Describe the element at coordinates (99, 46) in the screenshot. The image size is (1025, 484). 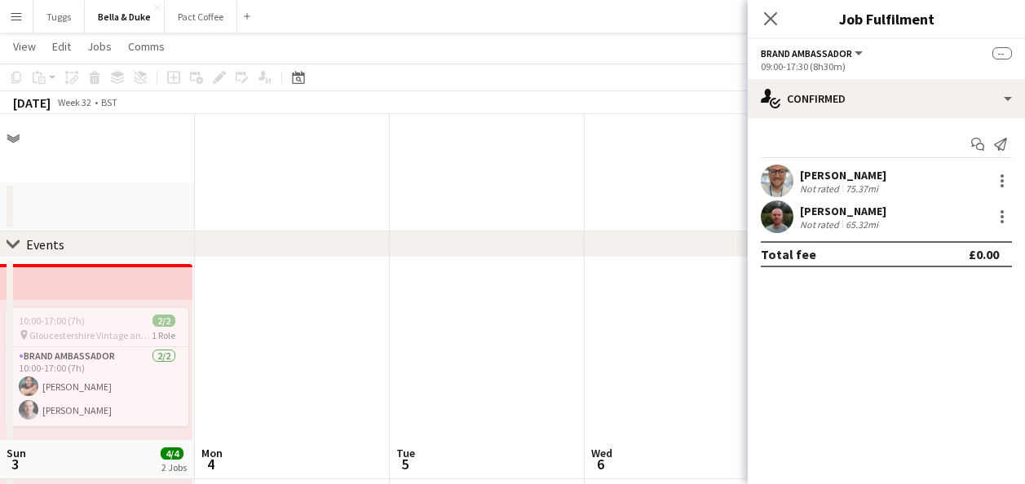
I see `span: Jobs` at that location.